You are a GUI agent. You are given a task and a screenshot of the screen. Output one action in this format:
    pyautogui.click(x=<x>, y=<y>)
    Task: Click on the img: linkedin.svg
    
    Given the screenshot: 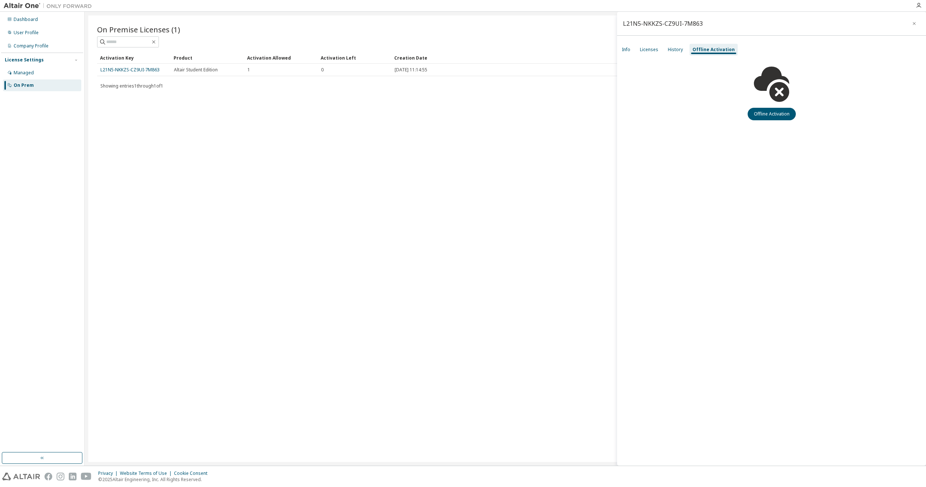 What is the action you would take?
    pyautogui.click(x=72, y=476)
    